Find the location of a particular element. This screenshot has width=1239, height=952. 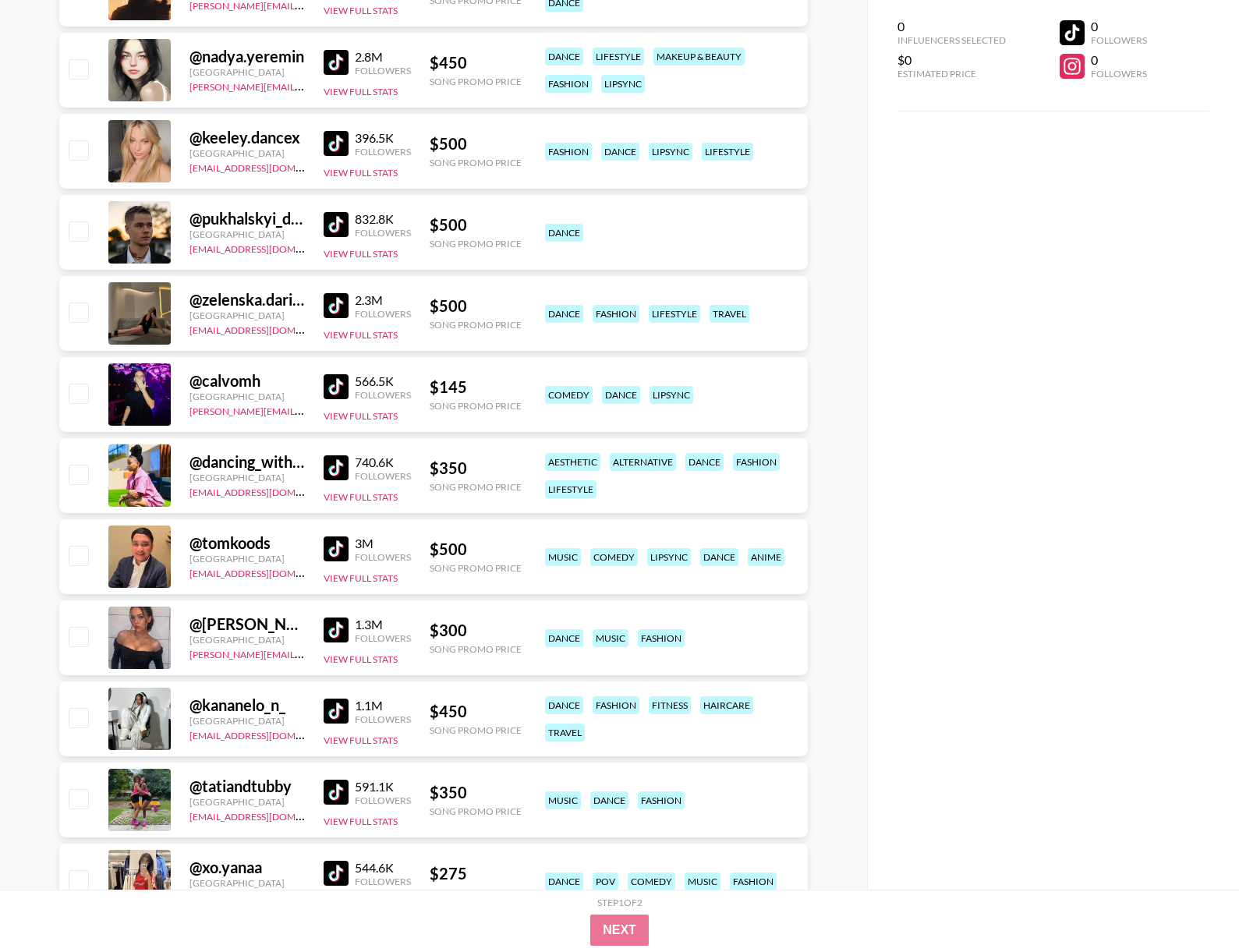

div: 2.3M is located at coordinates (383, 300).